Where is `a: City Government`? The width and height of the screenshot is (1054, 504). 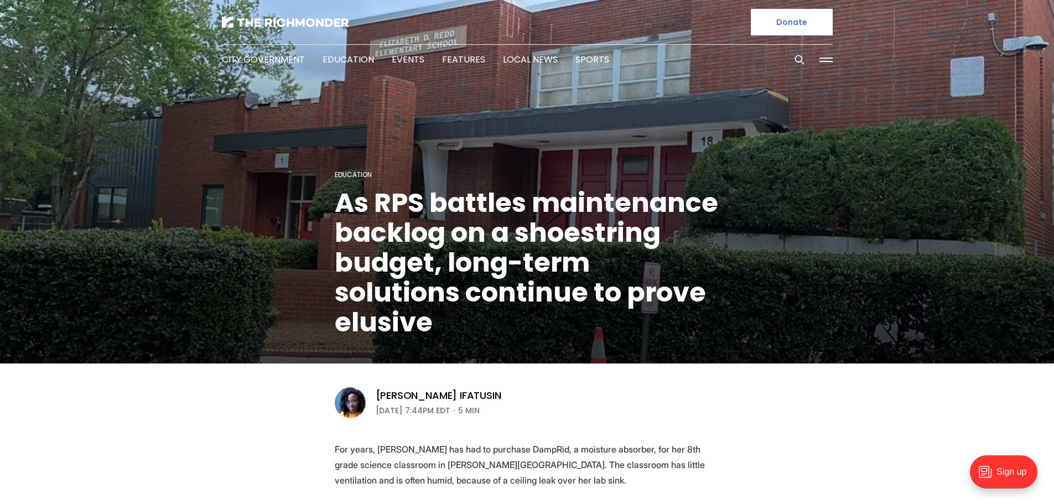
a: City Government is located at coordinates (263, 59).